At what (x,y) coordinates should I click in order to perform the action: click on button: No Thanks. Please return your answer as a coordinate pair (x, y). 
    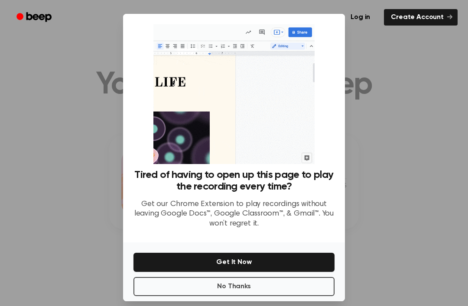
    Looking at the image, I should click on (234, 287).